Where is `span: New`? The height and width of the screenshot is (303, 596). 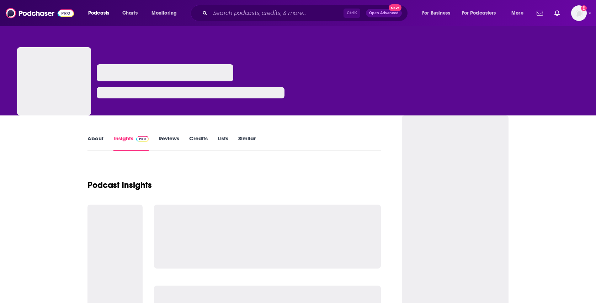
span: New is located at coordinates (395, 7).